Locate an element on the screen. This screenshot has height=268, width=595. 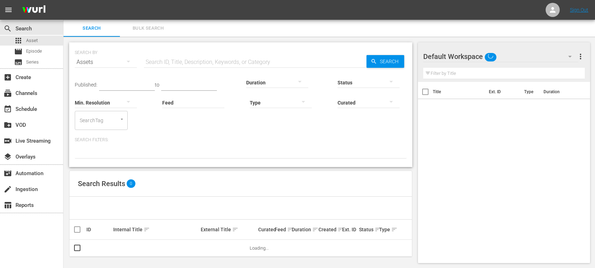
div: Created is located at coordinates (329, 229).